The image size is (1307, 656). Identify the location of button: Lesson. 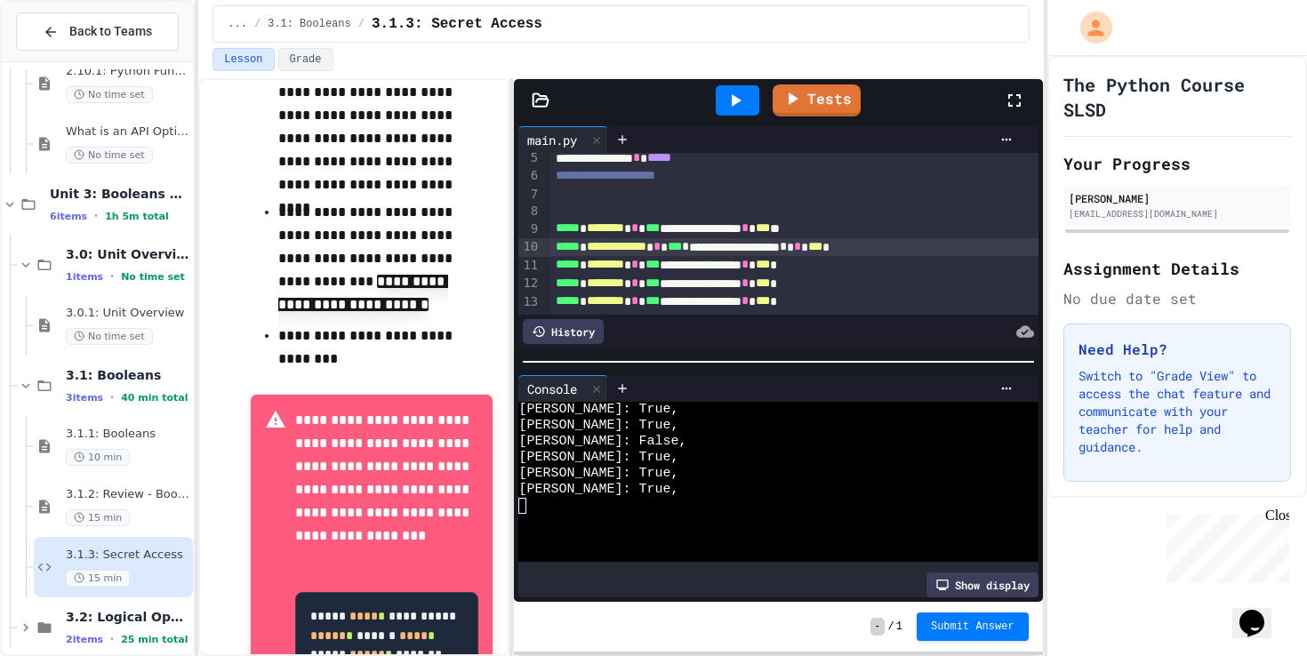
(243, 60).